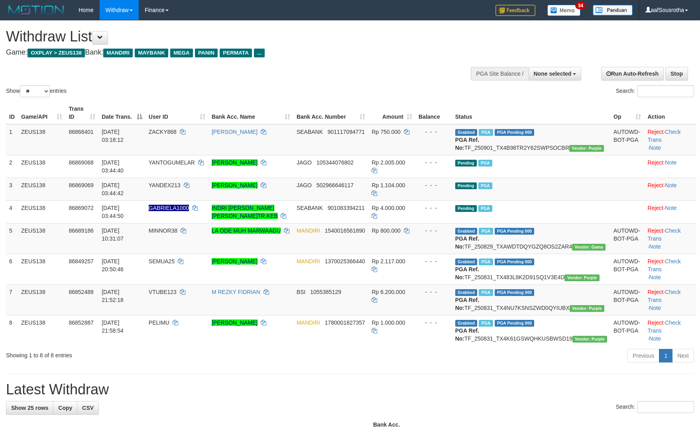  Describe the element at coordinates (345, 323) in the screenshot. I see `span: Copy 1780001827357 to clipboard` at that location.